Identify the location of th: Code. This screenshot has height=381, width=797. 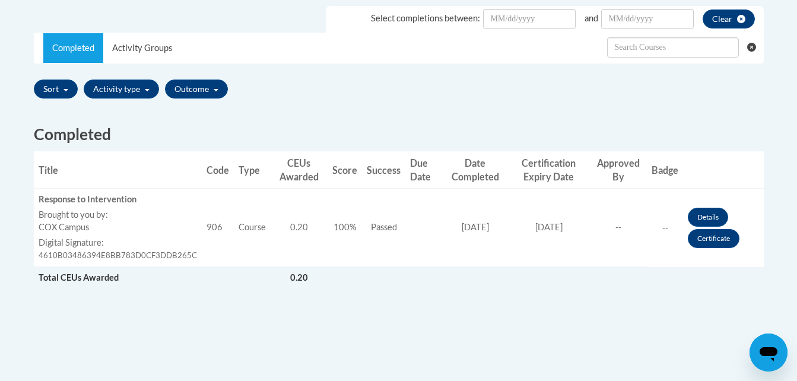
(218, 170).